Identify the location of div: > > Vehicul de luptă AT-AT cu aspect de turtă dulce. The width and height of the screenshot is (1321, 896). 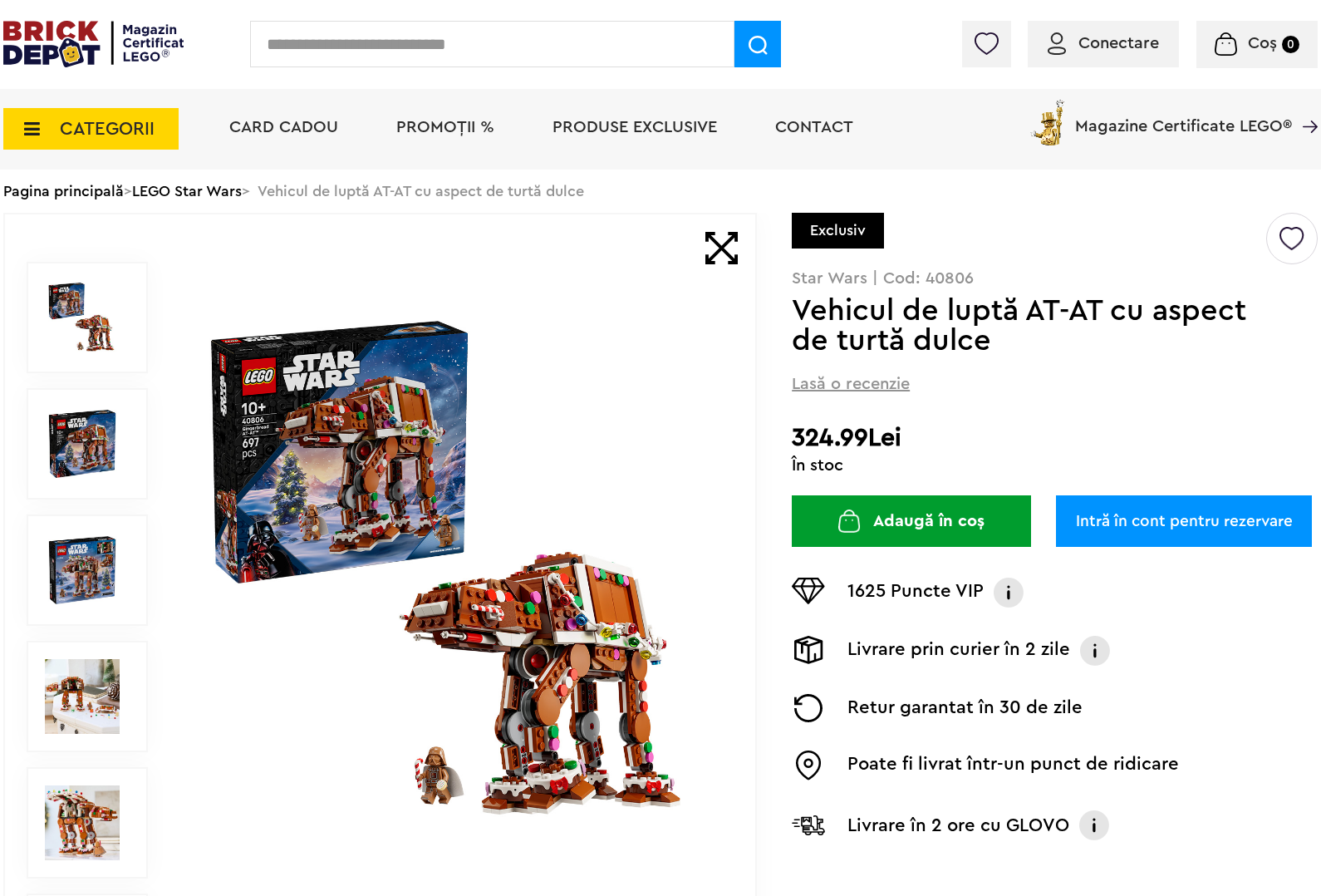
(660, 191).